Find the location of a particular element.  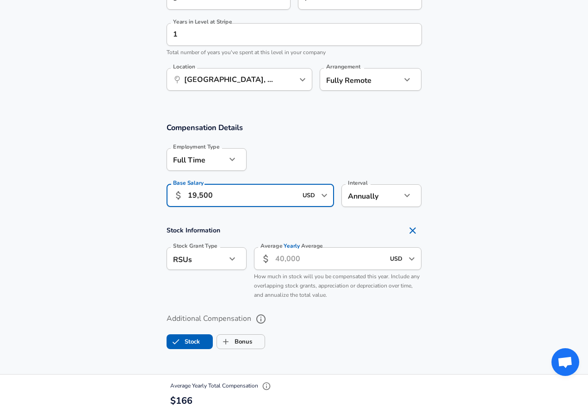

label: Stock Grant Type is located at coordinates (195, 246).